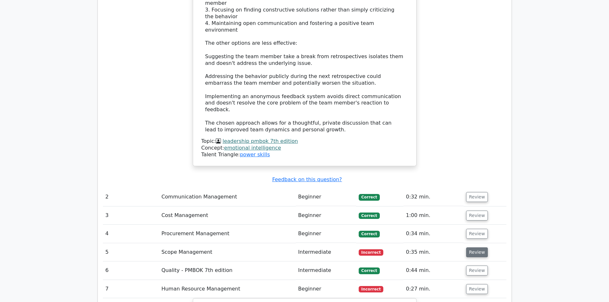 Image resolution: width=609 pixels, height=302 pixels. I want to click on div: Concept:, so click(305, 148).